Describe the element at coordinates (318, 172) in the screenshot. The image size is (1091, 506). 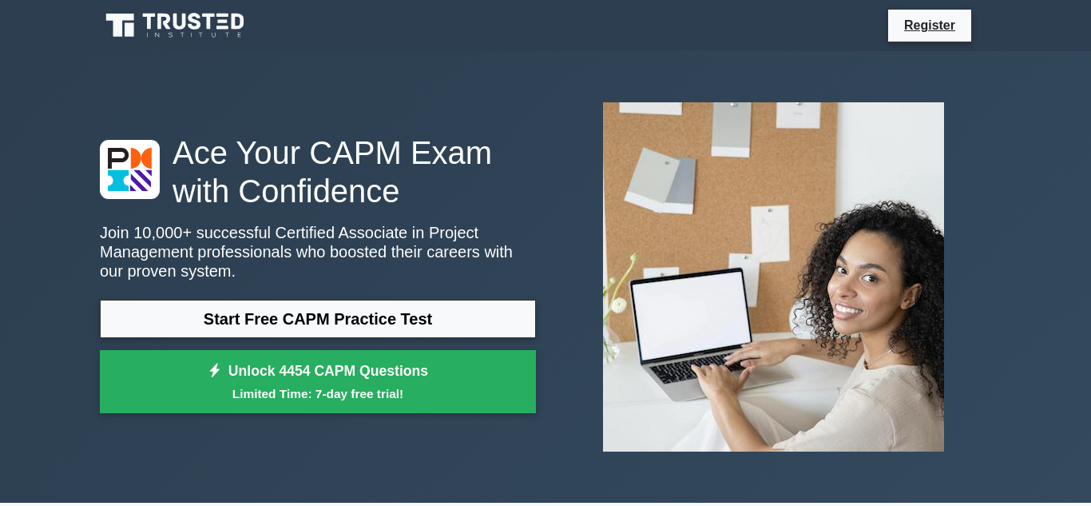
I see `h1: Ace Your CAPM Exam with Confidence` at that location.